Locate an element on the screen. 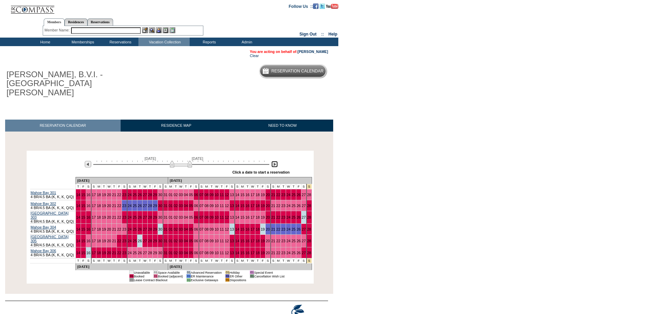  a: 09 is located at coordinates (212, 206).